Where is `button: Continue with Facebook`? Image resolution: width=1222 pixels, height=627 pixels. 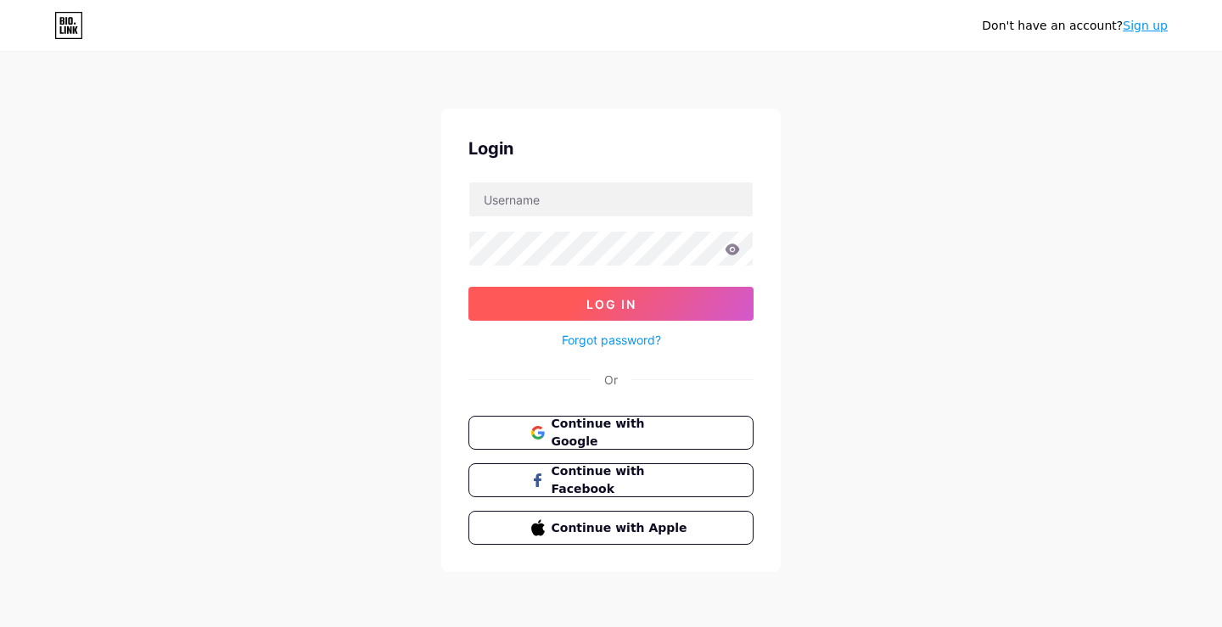
button: Continue with Facebook is located at coordinates (611, 480).